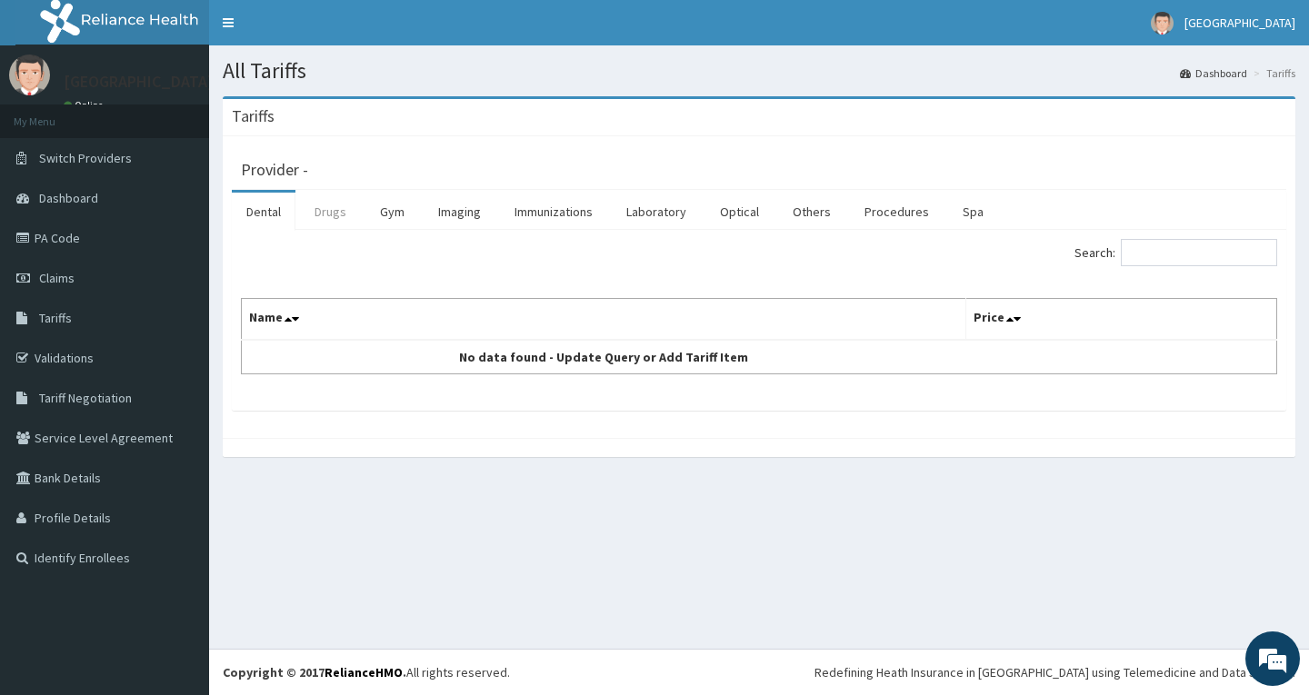 This screenshot has width=1309, height=695. Describe the element at coordinates (1175, 253) in the screenshot. I see `label: Search:` at that location.